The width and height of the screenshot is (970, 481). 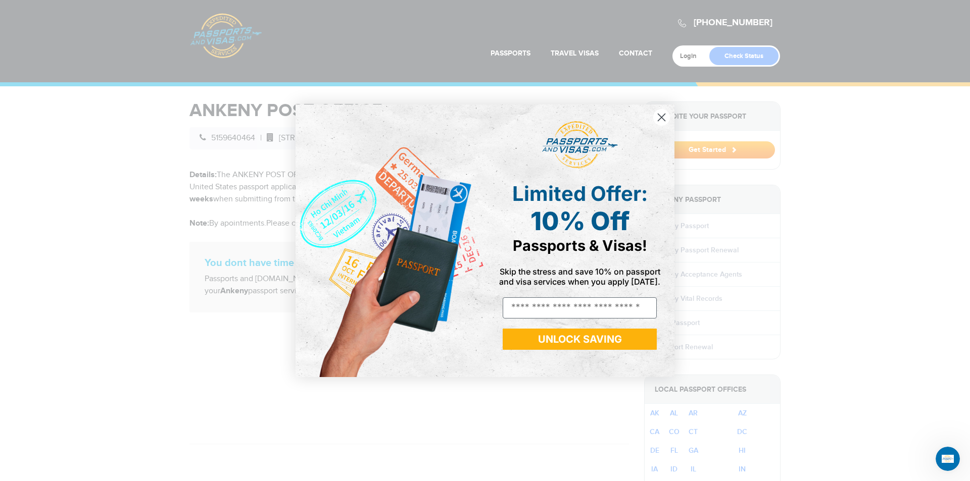 I want to click on img: de9cda0d-0715-46ca-9a25-073762a91ba7.png, so click(x=390, y=241).